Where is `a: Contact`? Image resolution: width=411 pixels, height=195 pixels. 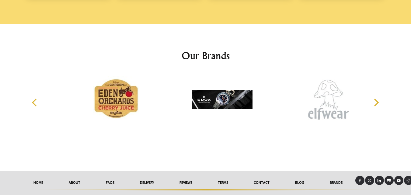 a: Contact is located at coordinates (262, 183).